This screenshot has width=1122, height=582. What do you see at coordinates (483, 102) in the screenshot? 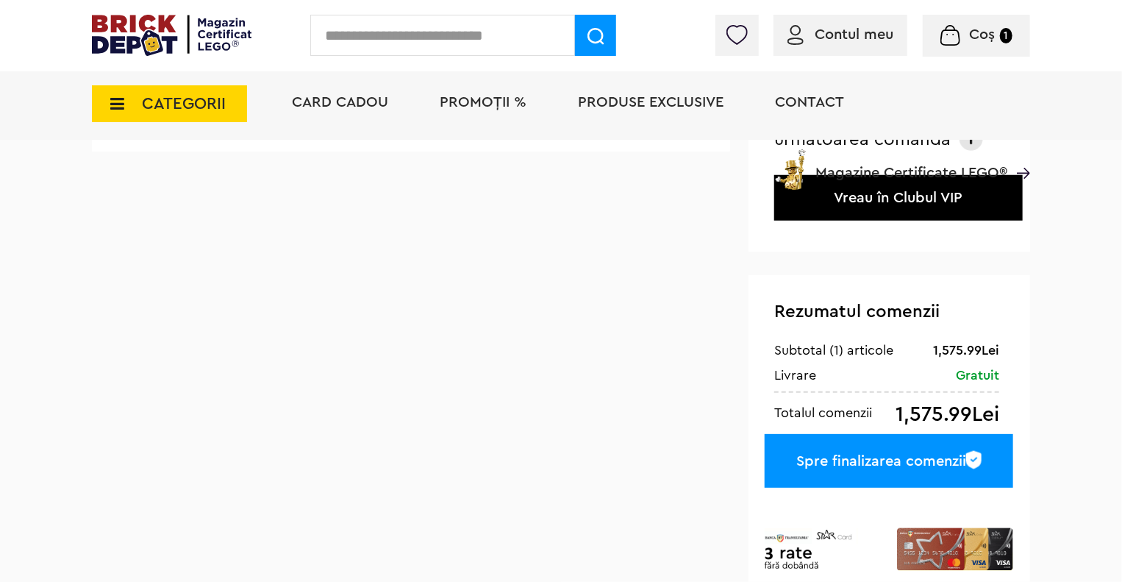
I see `a: PROMOȚII %` at bounding box center [483, 102].